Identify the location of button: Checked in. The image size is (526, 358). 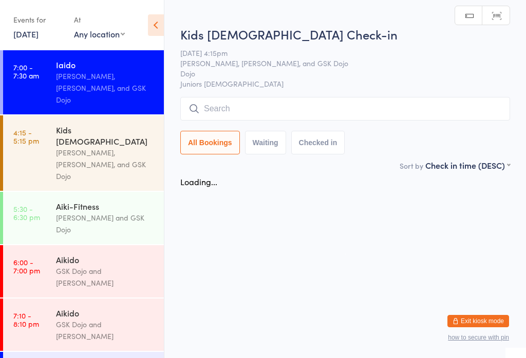
(318, 143).